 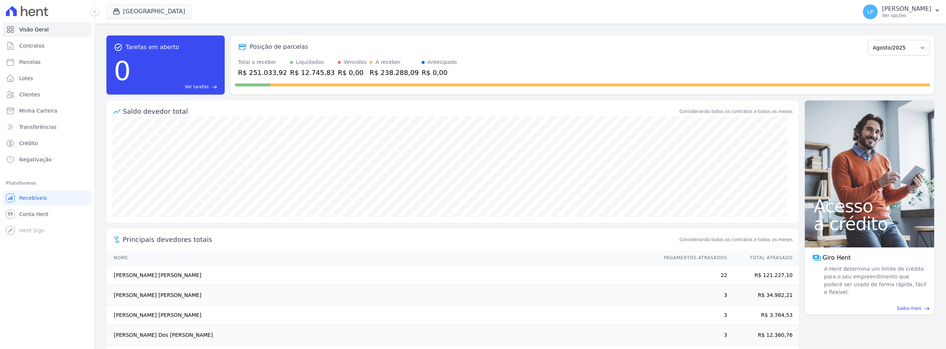 What do you see at coordinates (763, 276) in the screenshot?
I see `td: R$ 121.227,10` at bounding box center [763, 276].